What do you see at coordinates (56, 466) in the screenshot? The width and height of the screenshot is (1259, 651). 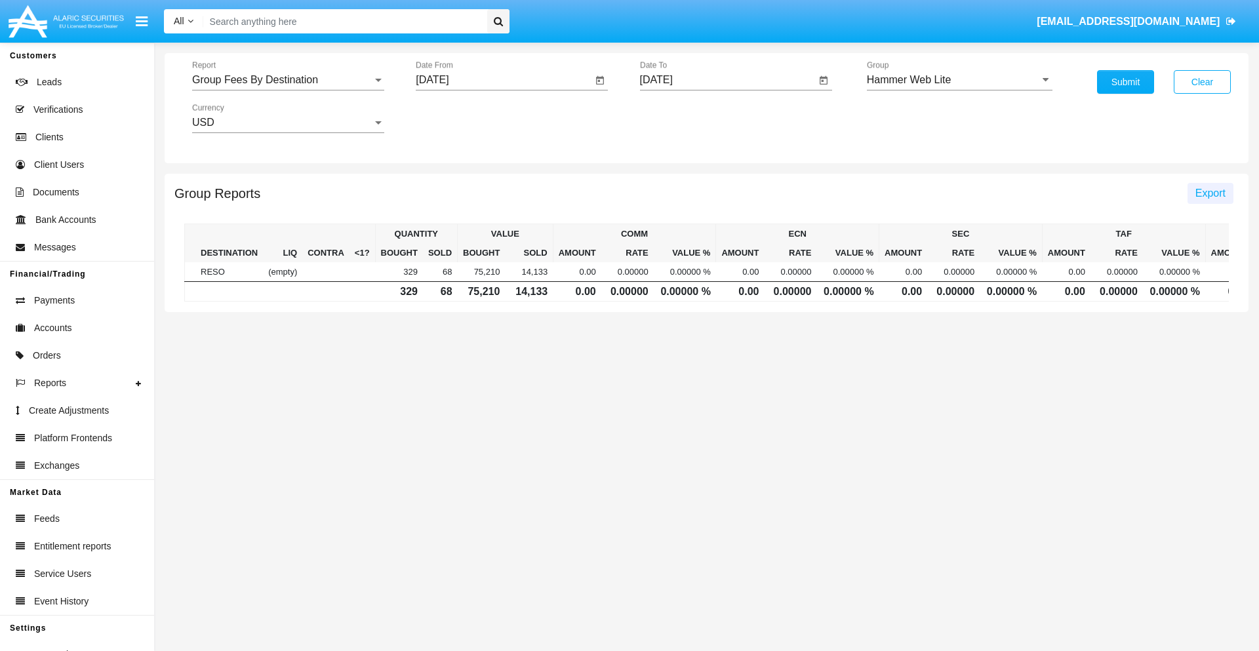 I see `span: Exchanges` at bounding box center [56, 466].